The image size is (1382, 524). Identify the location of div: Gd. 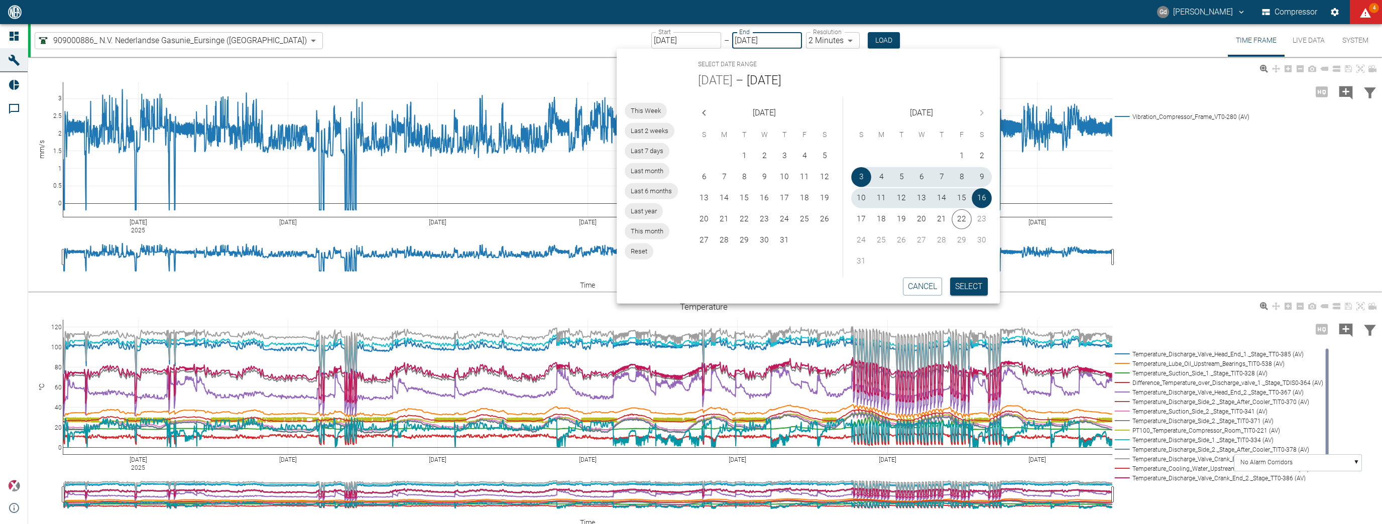
(1163, 12).